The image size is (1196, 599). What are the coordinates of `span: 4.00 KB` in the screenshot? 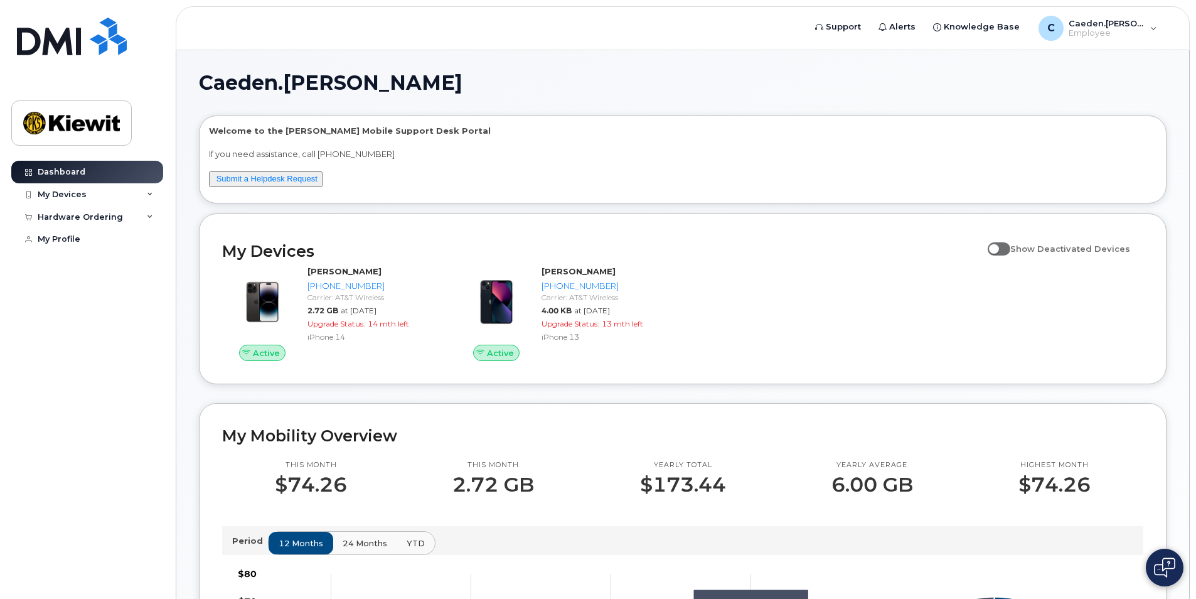 It's located at (557, 310).